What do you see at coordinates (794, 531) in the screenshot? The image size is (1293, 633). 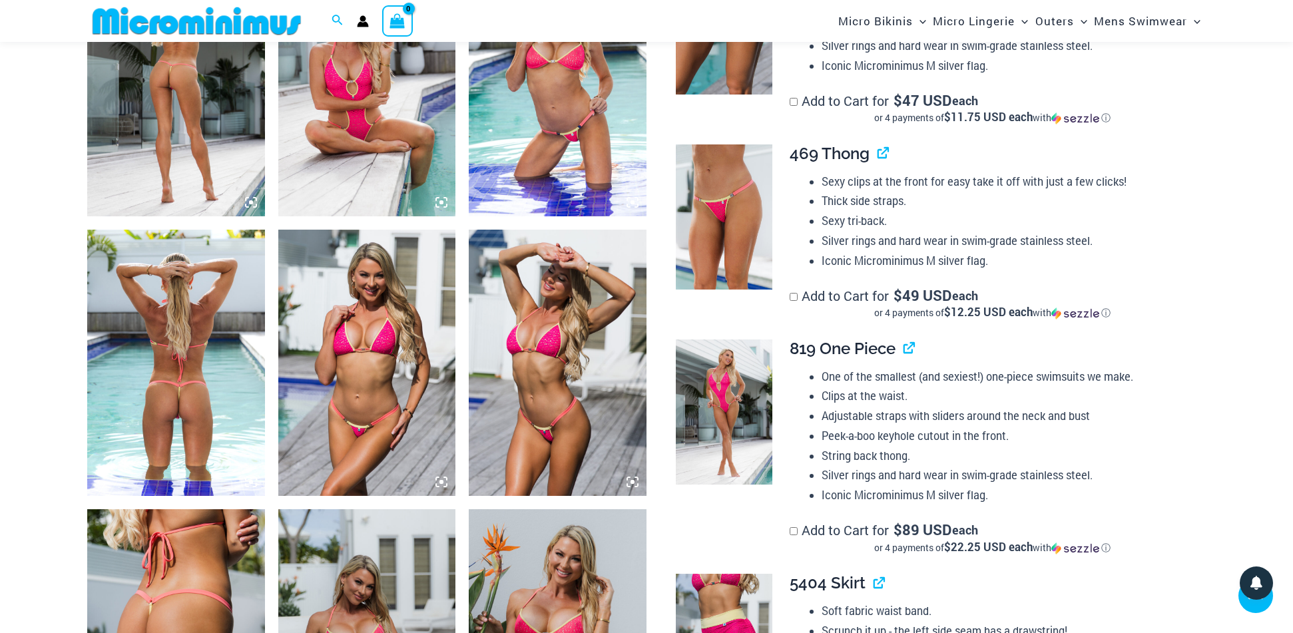 I see `input: Add to Cart for$89 USD eachor 4 payments of$22.25 USD eachwithSezzle Click to learn more about Se...` at bounding box center [794, 531].